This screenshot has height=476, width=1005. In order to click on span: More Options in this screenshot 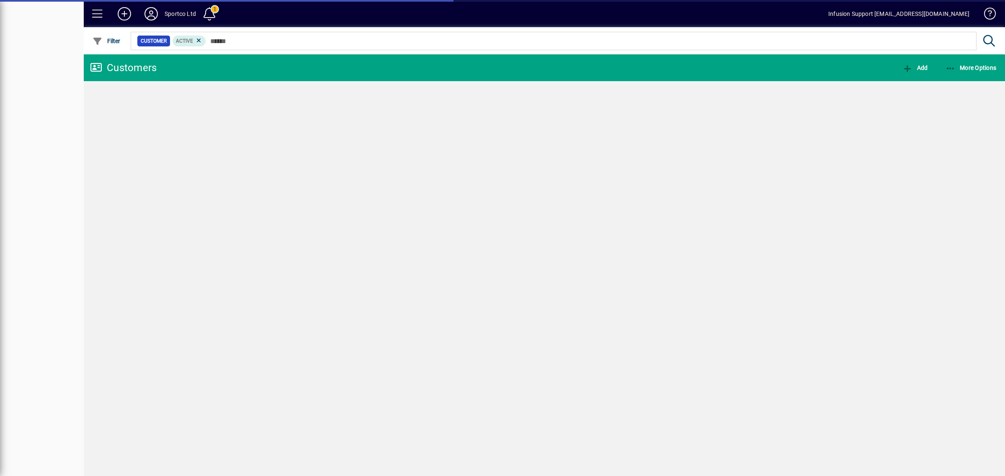, I will do `click(971, 68)`.